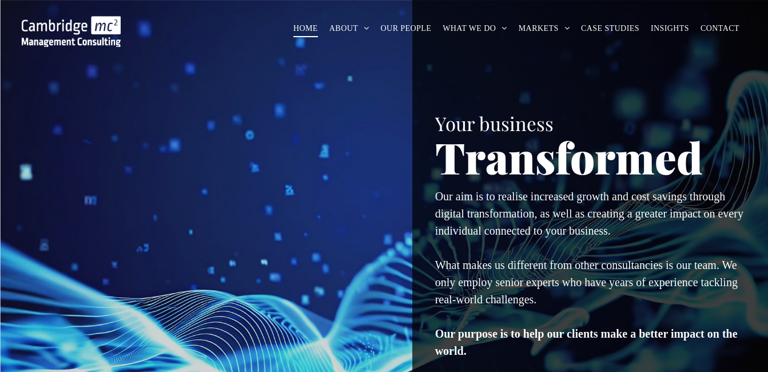 The height and width of the screenshot is (372, 768). What do you see at coordinates (349, 28) in the screenshot?
I see `a: ABOUT` at bounding box center [349, 28].